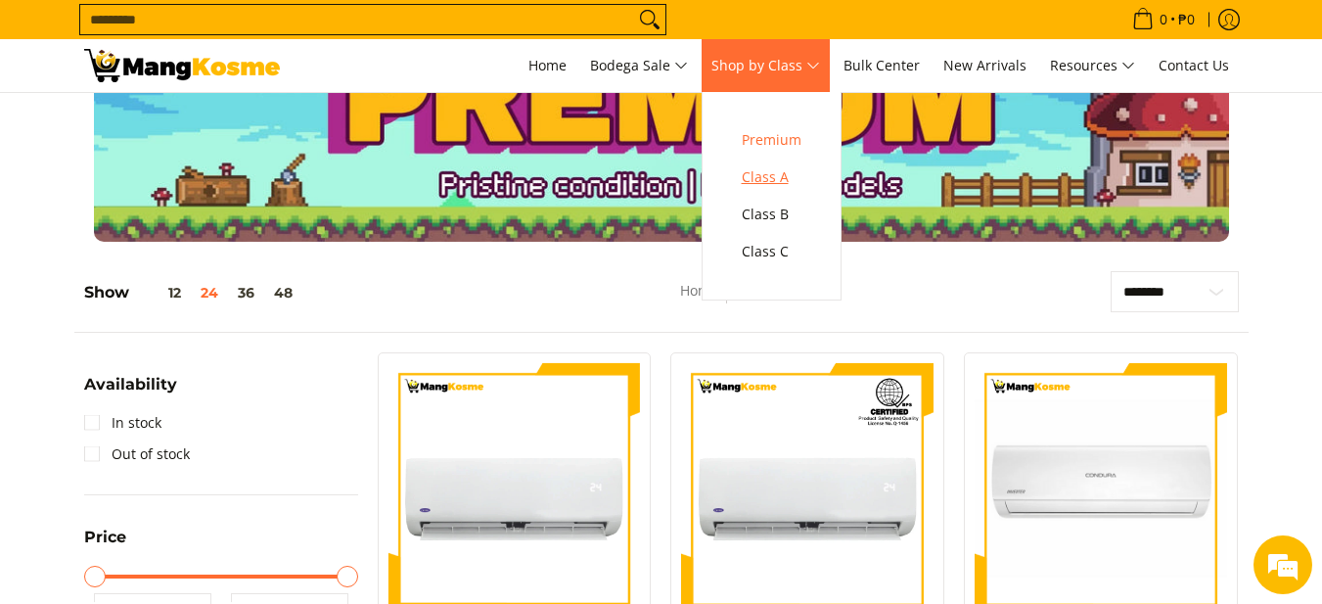  Describe the element at coordinates (639, 66) in the screenshot. I see `span: Bodega Sale` at that location.